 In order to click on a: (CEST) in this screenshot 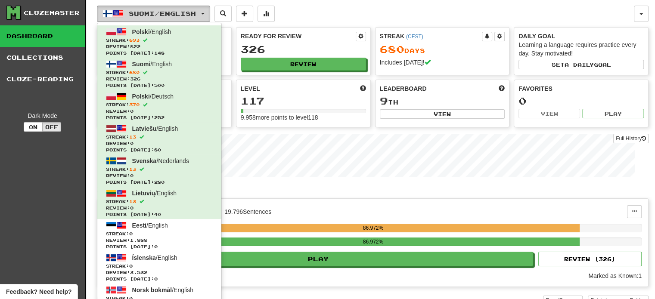, I will do `click(414, 37)`.